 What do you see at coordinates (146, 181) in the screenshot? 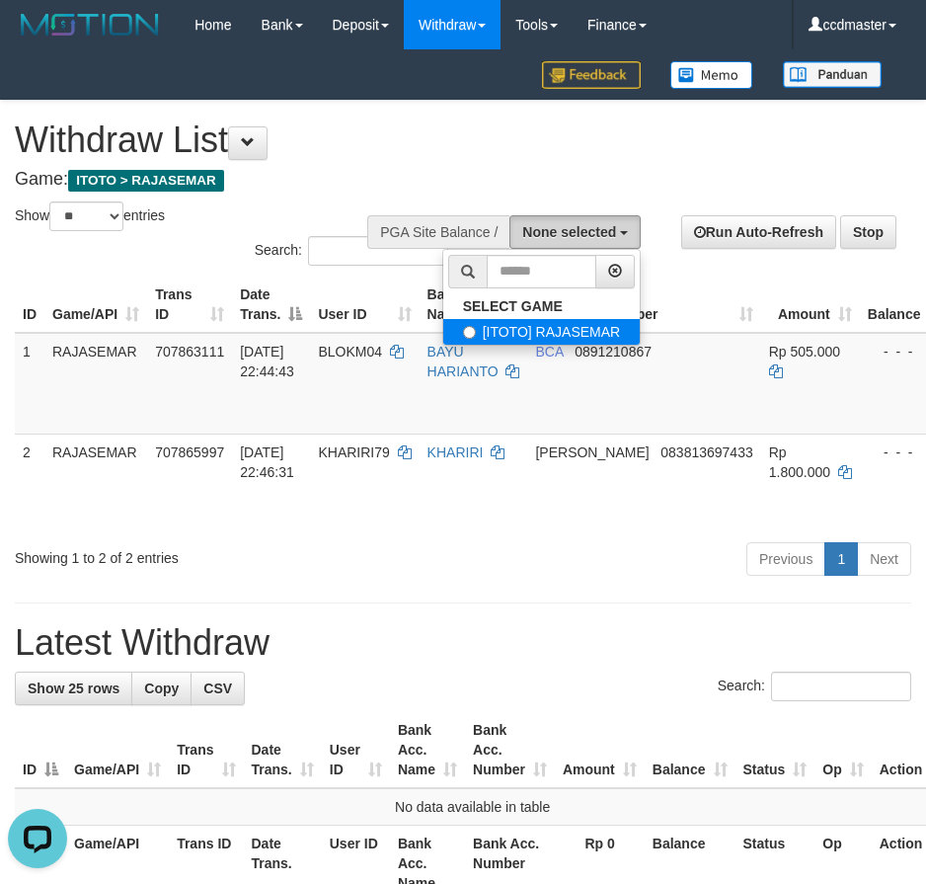
I see `span: ITOTO > RAJASEMAR` at bounding box center [146, 181].